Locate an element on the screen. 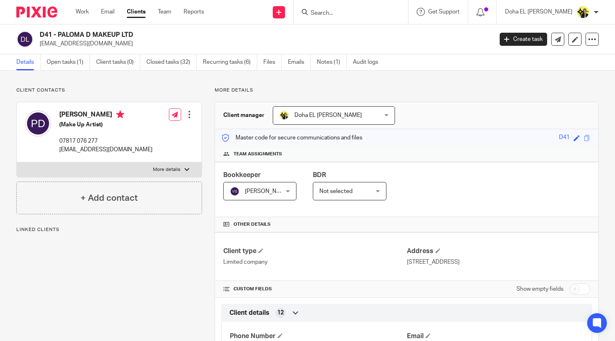 This screenshot has height=341, width=615. span: Get Support is located at coordinates (443, 12).